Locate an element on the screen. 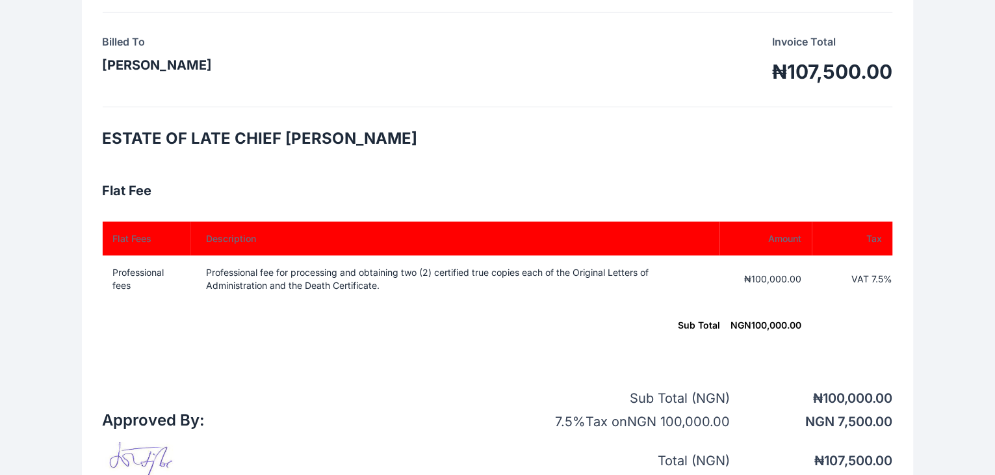 Image resolution: width=995 pixels, height=475 pixels. p: Sub Total ( NGN ) is located at coordinates (617, 399).